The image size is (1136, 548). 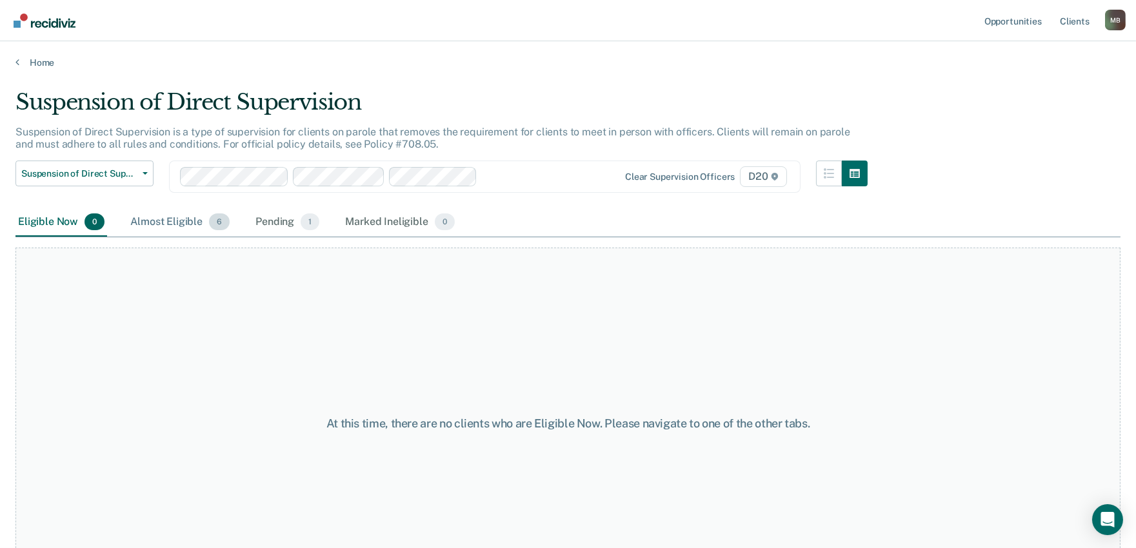 I want to click on span: 6, so click(x=219, y=222).